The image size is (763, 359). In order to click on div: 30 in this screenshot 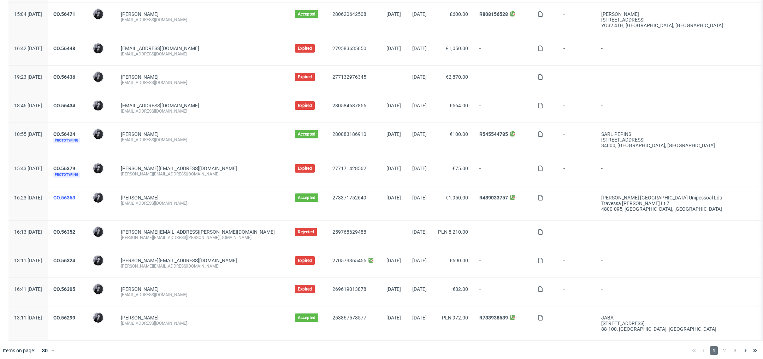, I will do `click(44, 351)`.